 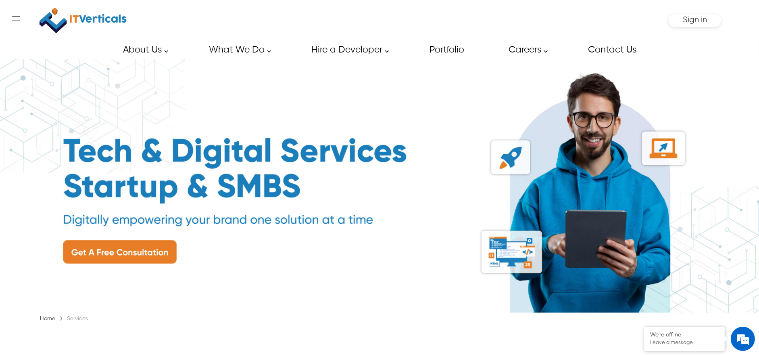 I want to click on a: Portfolio, so click(x=447, y=50).